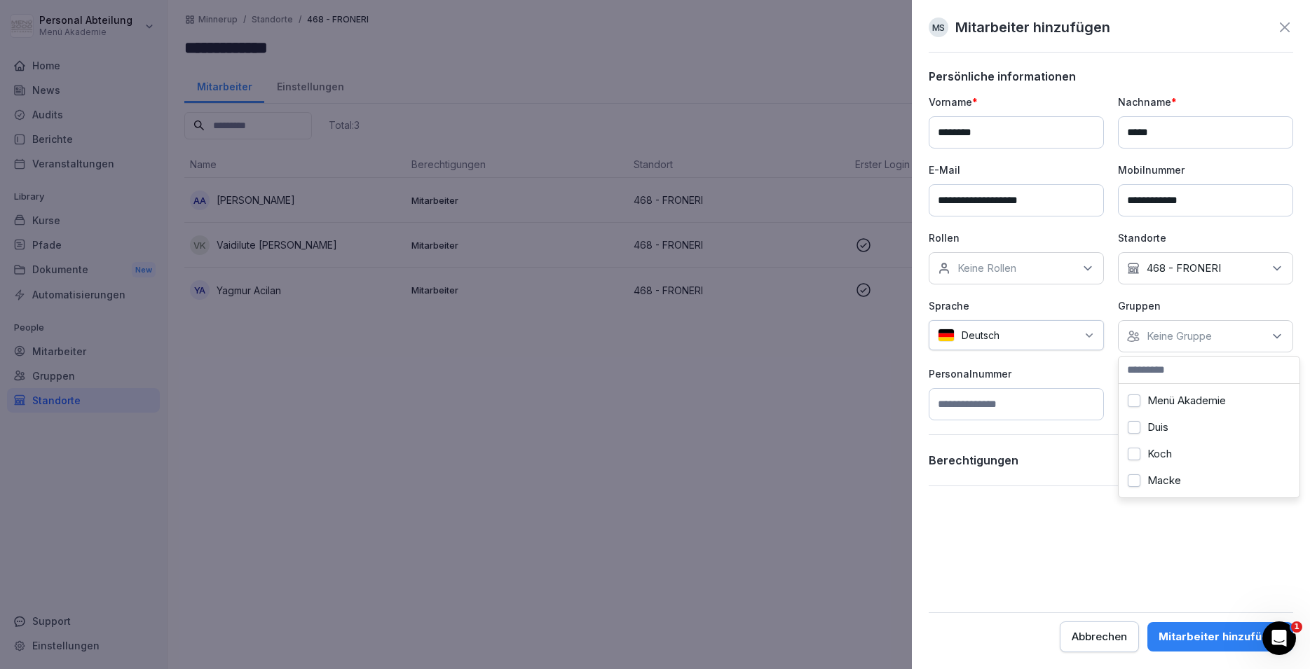 This screenshot has height=669, width=1310. I want to click on p: Sprache, so click(1016, 306).